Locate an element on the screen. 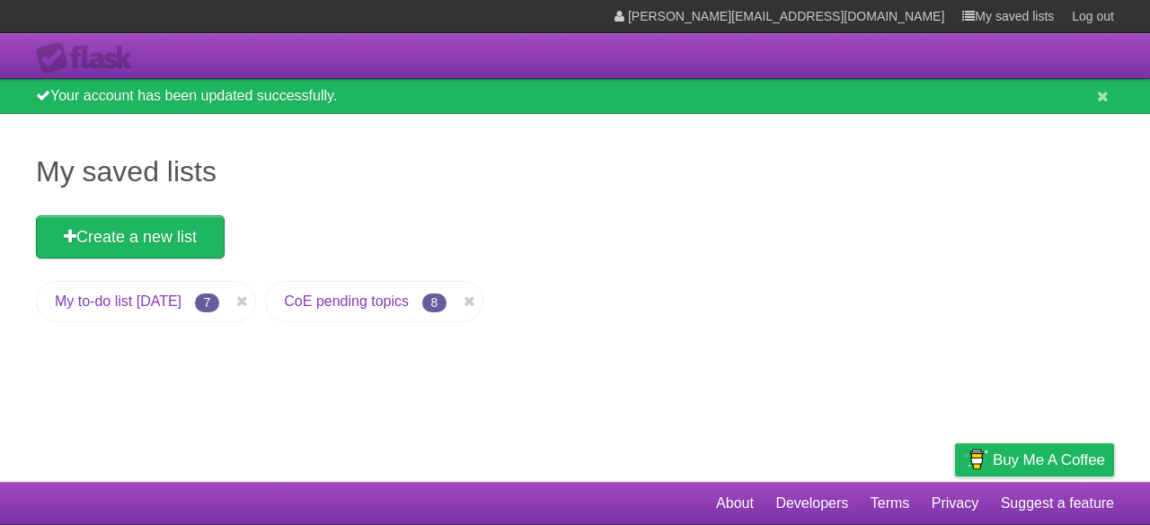 This screenshot has width=1150, height=525. img: Buy me a coffee is located at coordinates (975, 460).